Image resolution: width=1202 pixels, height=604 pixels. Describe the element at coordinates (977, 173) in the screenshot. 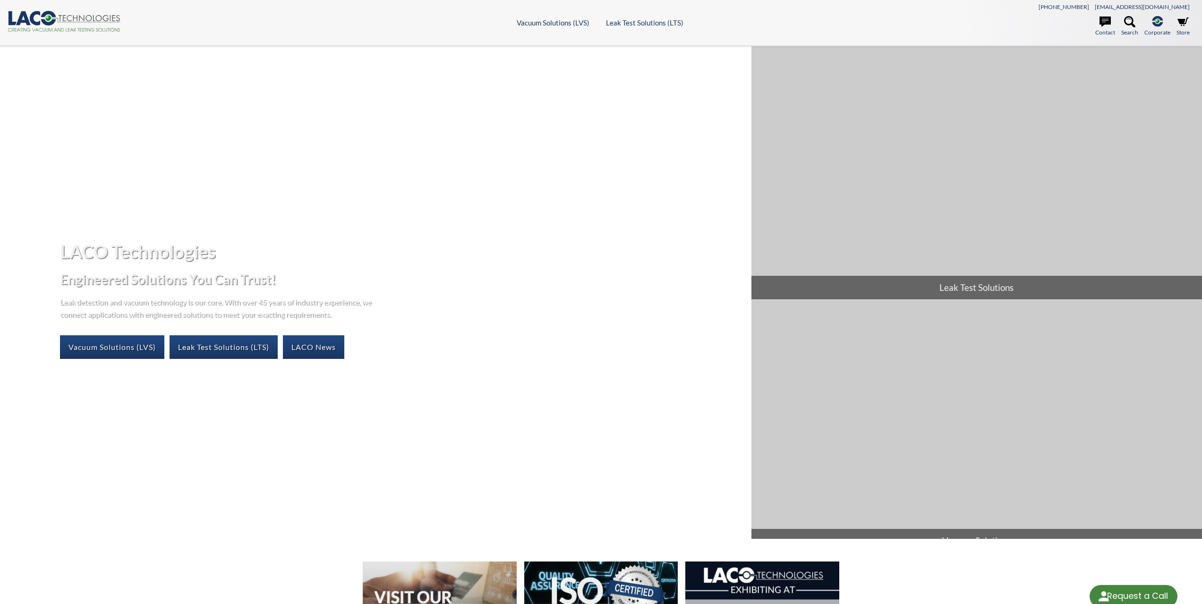

I see `a: Leak Test Solutions` at that location.